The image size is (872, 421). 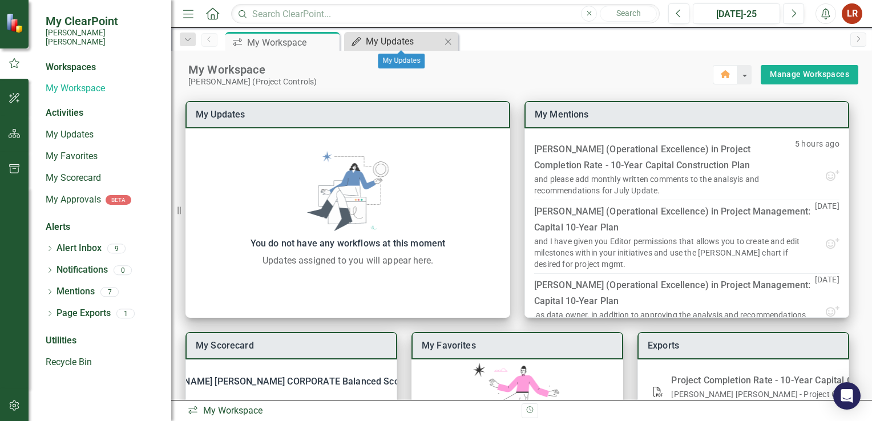 What do you see at coordinates (110, 291) in the screenshot?
I see `div: 7` at bounding box center [110, 291].